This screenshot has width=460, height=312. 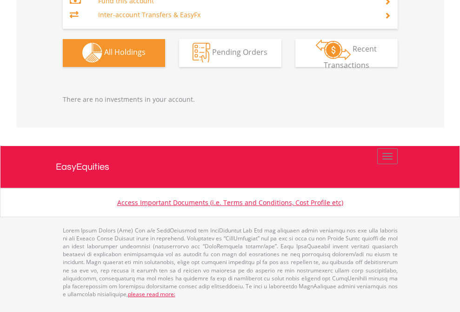 What do you see at coordinates (151, 294) in the screenshot?
I see `a: please read more:` at bounding box center [151, 294].